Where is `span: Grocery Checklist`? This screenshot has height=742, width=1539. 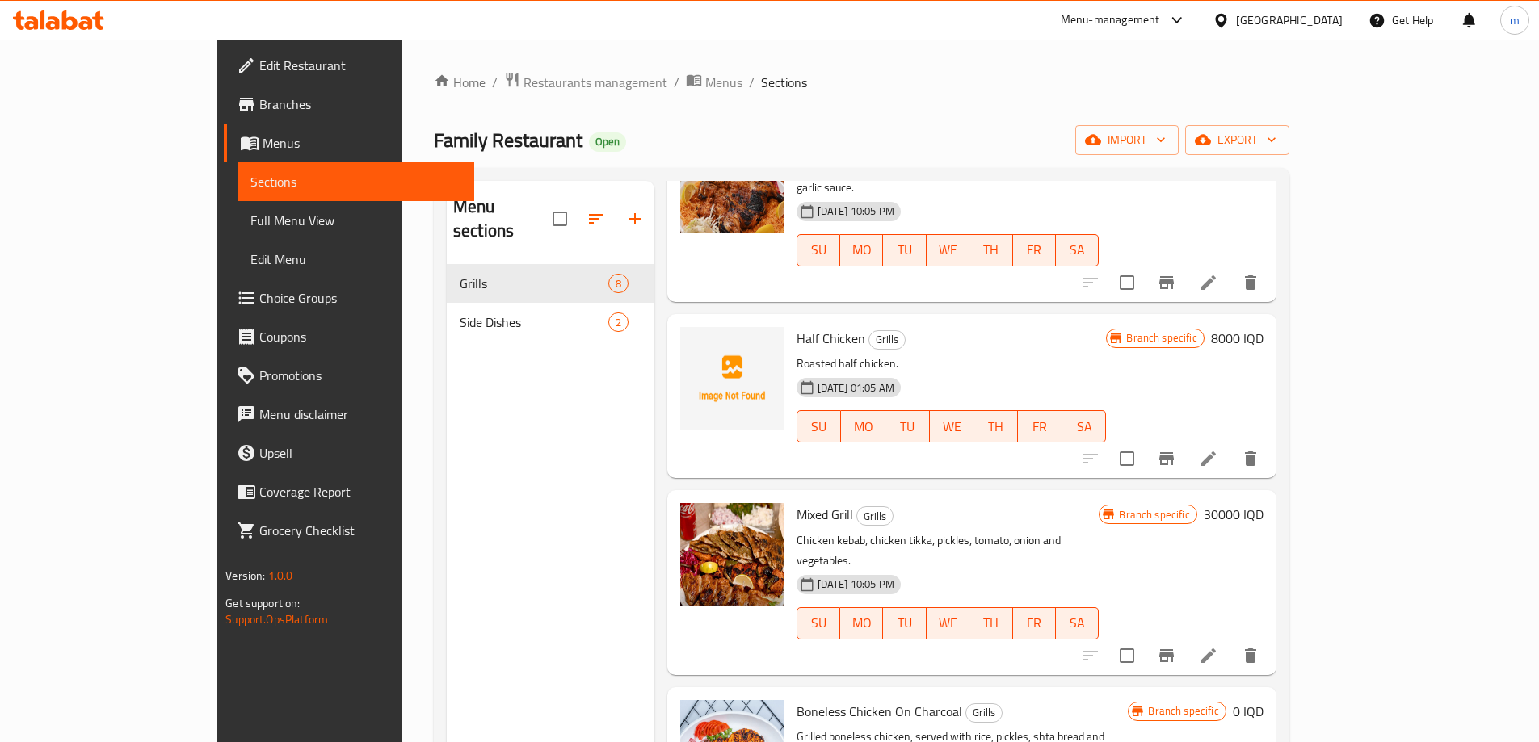 span: Grocery Checklist is located at coordinates (360, 531).